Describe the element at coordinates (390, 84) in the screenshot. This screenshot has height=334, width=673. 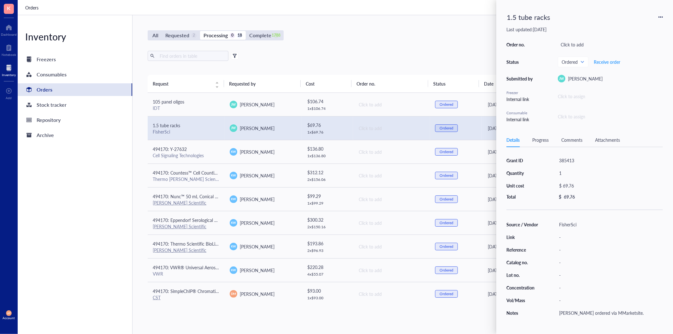
I see `th: Order no.` at that location.